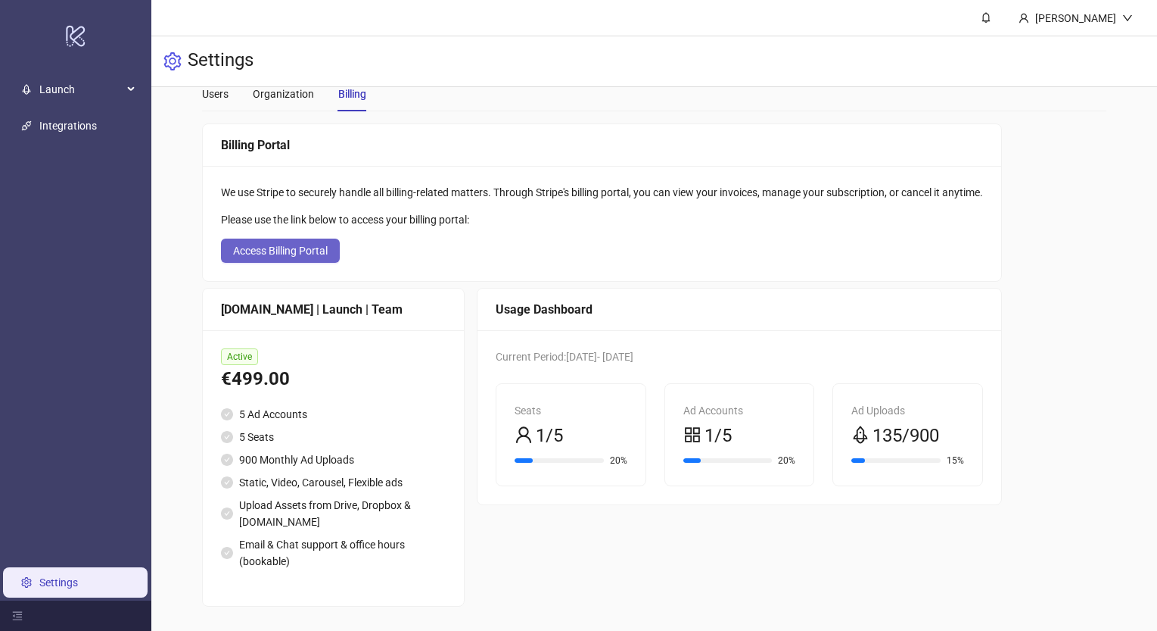  Describe the element at coordinates (602, 192) in the screenshot. I see `div: We use Stripe to securely handle all billing-related matters. Through Stripe's billing portal, yo...` at that location.